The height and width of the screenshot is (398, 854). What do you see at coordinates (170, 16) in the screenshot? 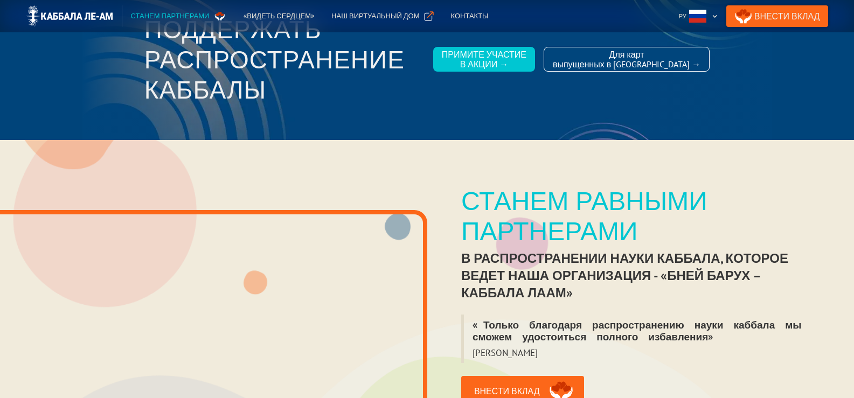
I see `div: Станем партнерами` at bounding box center [170, 16].